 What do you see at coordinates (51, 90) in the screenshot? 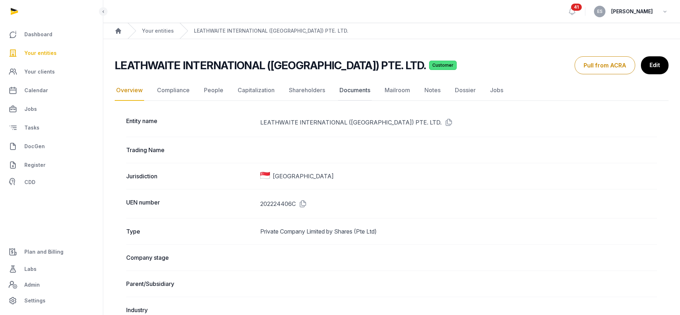
I see `a: Calendar` at bounding box center [51, 90].